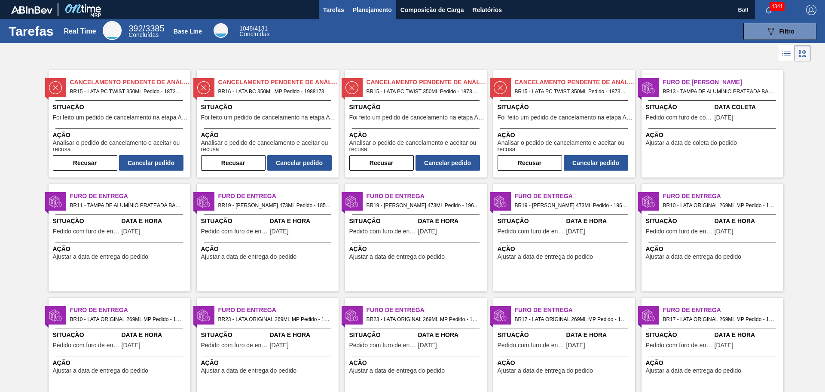 The width and height of the screenshot is (825, 392). I want to click on span: Planejamento, so click(372, 10).